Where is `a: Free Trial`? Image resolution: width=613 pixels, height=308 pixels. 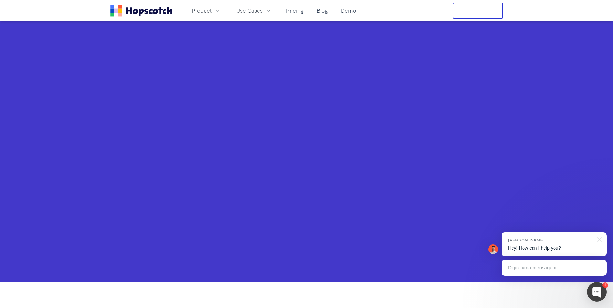
a: Free Trial is located at coordinates (478, 11).